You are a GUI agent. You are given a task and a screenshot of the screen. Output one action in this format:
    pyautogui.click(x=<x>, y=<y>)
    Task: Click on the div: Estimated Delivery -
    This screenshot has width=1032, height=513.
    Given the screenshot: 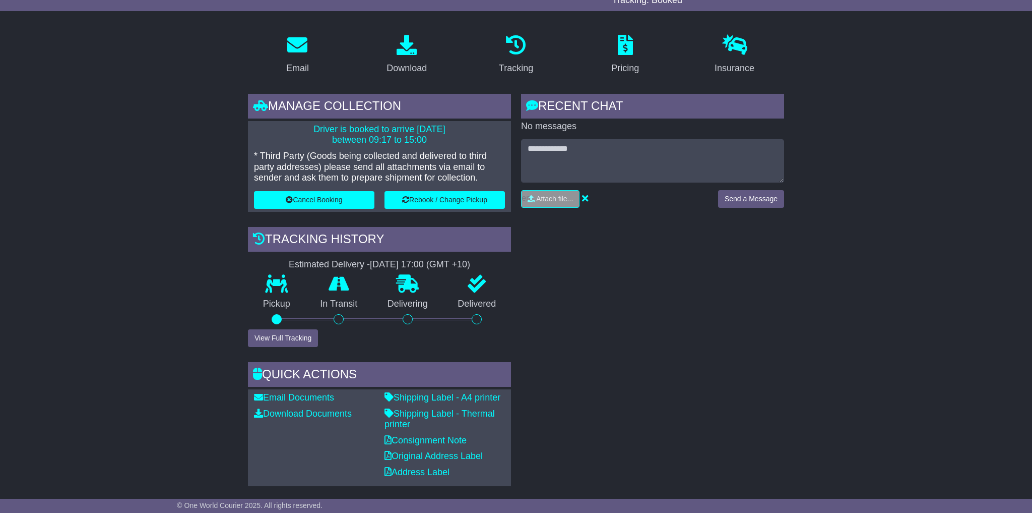 What is the action you would take?
    pyautogui.click(x=380, y=265)
    